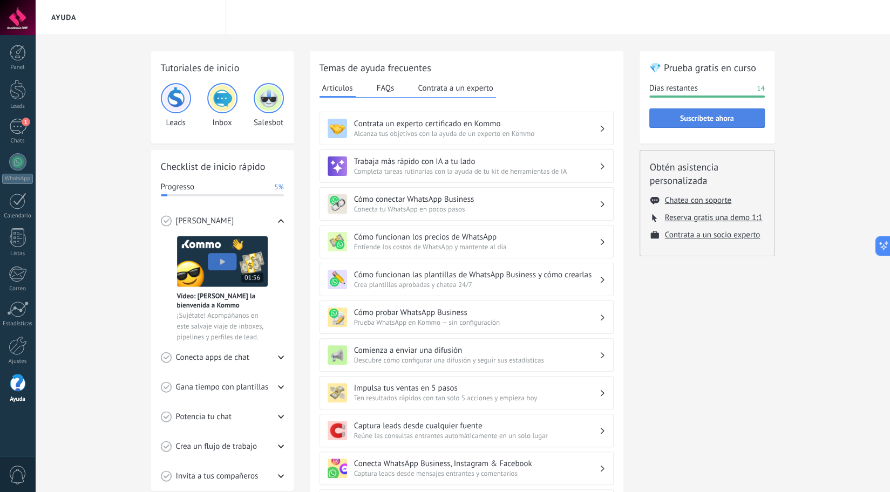 This screenshot has width=890, height=492. What do you see at coordinates (466, 67) in the screenshot?
I see `h2: Temas de ayuda frecuentes` at bounding box center [466, 67].